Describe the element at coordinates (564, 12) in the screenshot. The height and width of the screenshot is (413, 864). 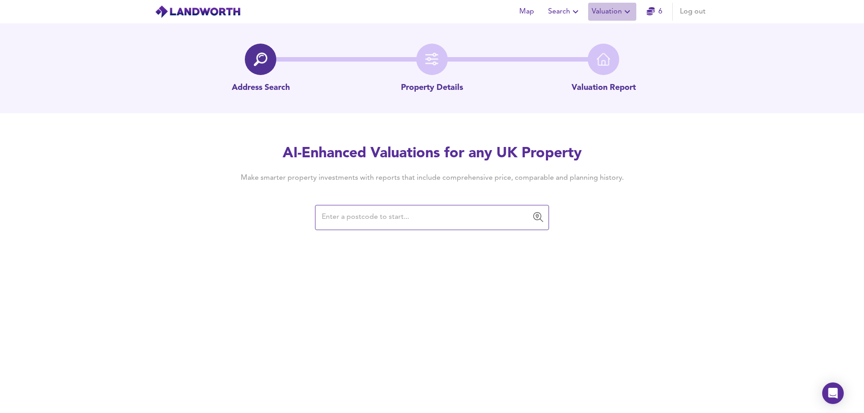
I see `span: Search` at that location.